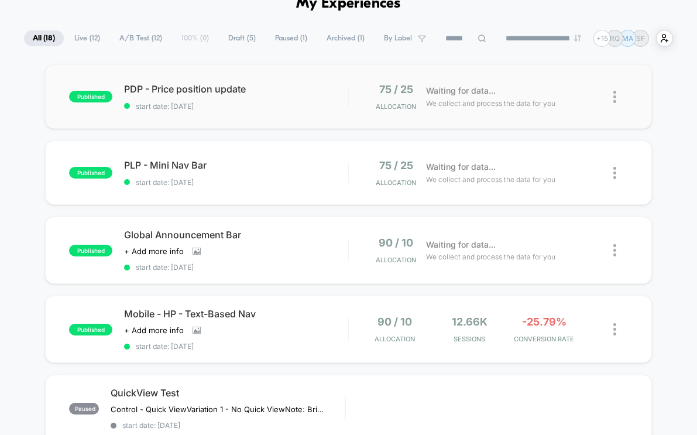  What do you see at coordinates (345, 38) in the screenshot?
I see `span: Archived ( 1 )` at bounding box center [345, 38].